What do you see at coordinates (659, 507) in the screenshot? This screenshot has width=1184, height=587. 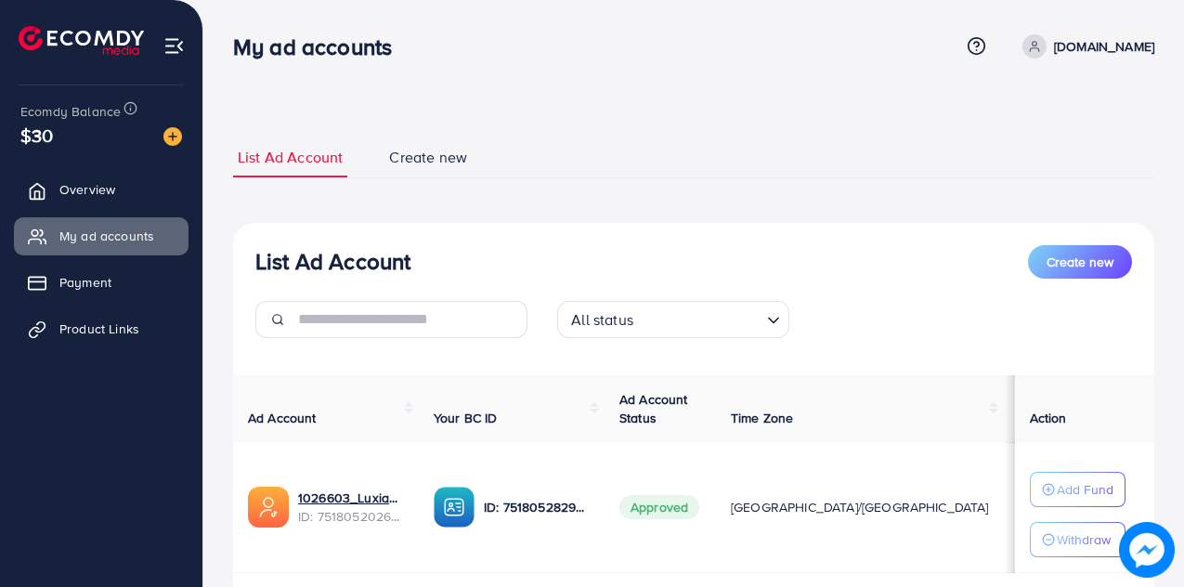 I see `span: Approved` at bounding box center [659, 507].